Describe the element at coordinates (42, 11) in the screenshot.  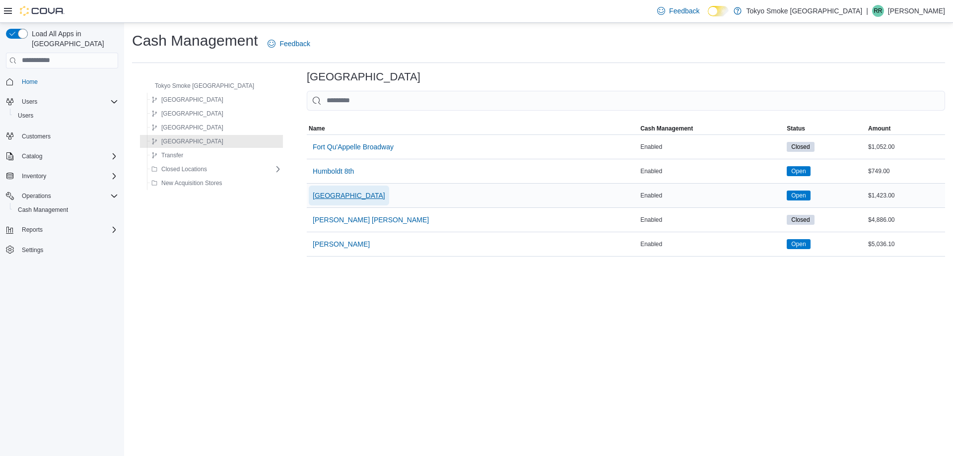
I see `img: Cova` at that location.